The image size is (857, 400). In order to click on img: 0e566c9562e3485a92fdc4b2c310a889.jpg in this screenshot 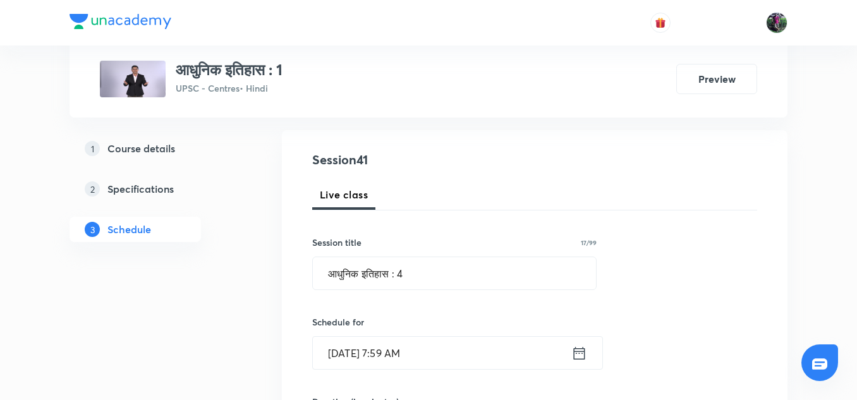, I will do `click(133, 79)`.